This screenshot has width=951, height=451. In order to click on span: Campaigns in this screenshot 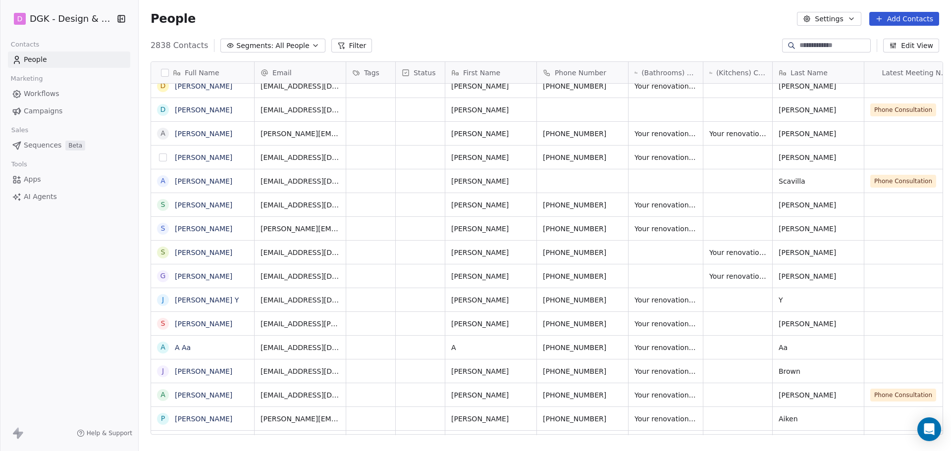, I will do `click(43, 111)`.